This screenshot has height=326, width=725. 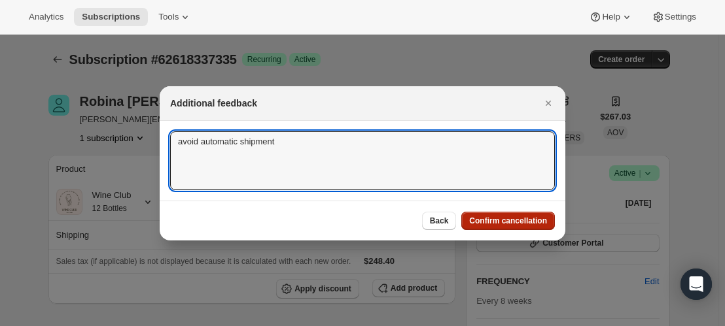 I want to click on button: Confirm cancellation, so click(x=508, y=221).